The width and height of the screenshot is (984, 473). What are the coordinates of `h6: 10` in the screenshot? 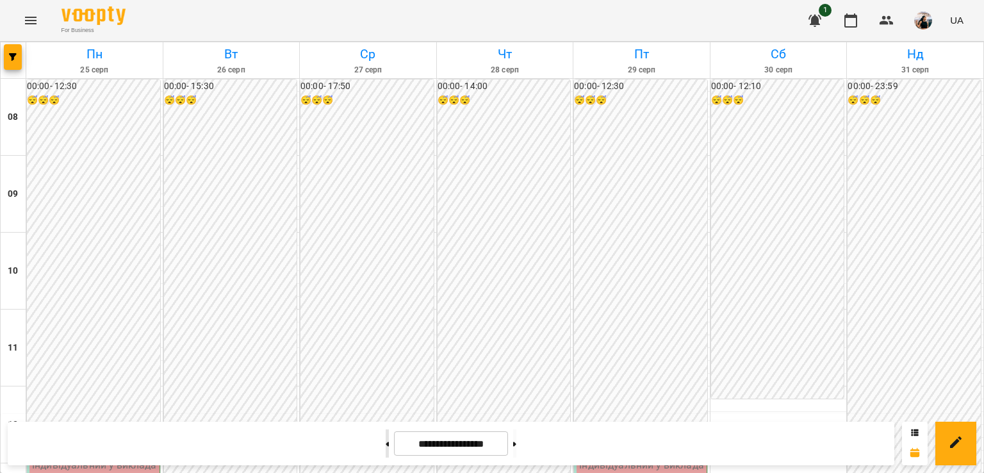 It's located at (13, 271).